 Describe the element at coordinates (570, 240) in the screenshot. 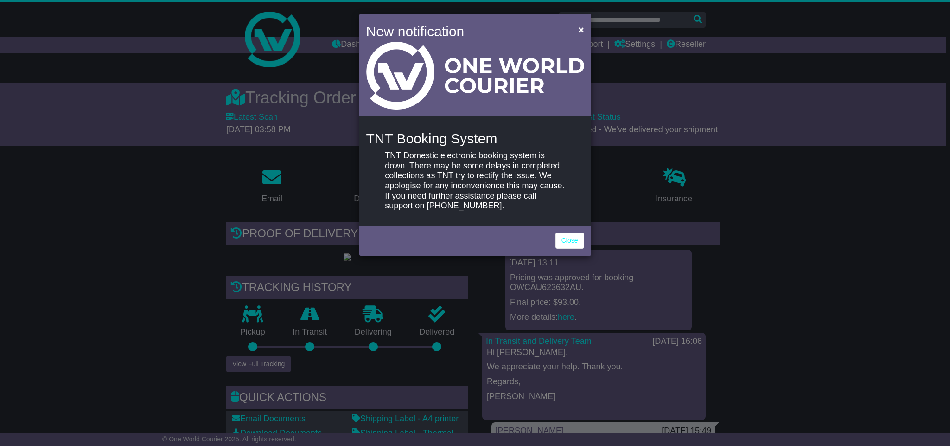

I see `a: Close` at that location.